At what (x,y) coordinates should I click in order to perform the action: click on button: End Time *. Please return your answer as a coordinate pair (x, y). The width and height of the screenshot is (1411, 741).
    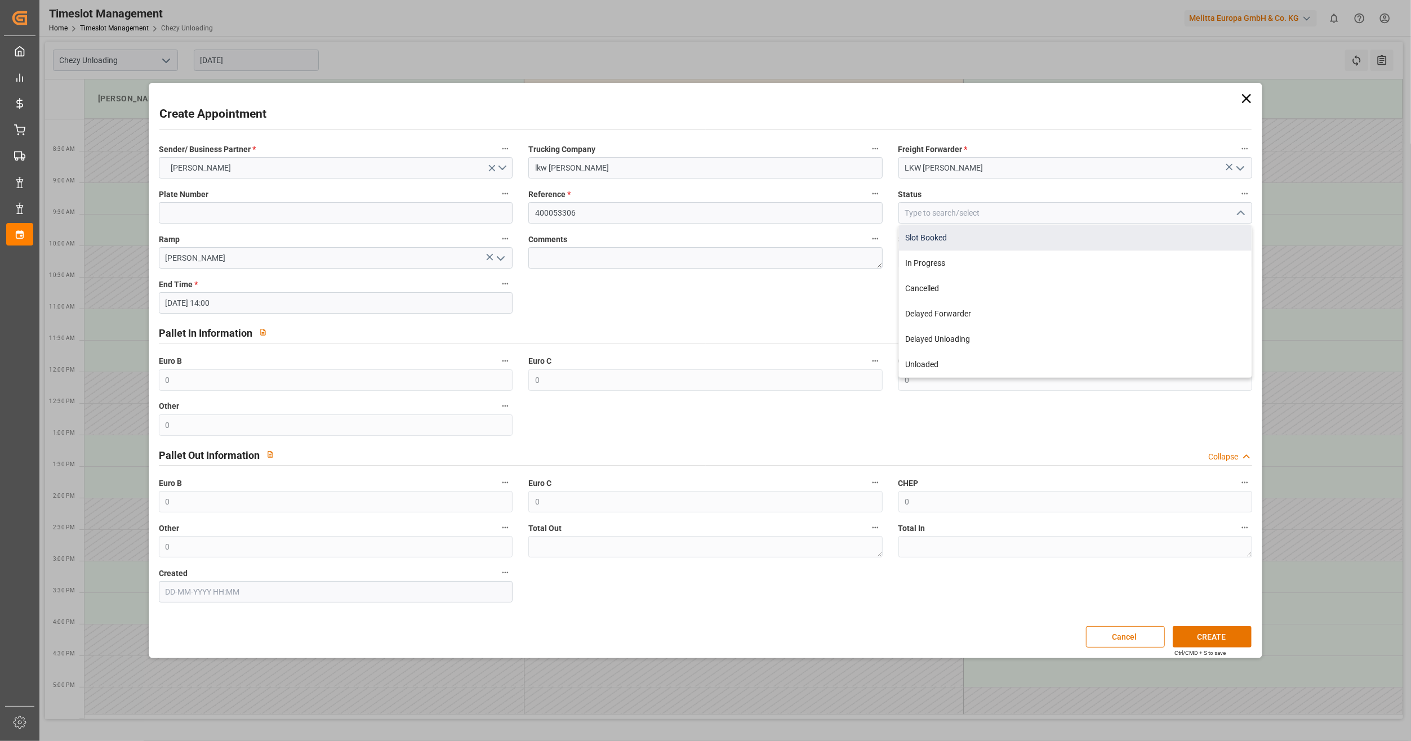
    Looking at the image, I should click on (505, 284).